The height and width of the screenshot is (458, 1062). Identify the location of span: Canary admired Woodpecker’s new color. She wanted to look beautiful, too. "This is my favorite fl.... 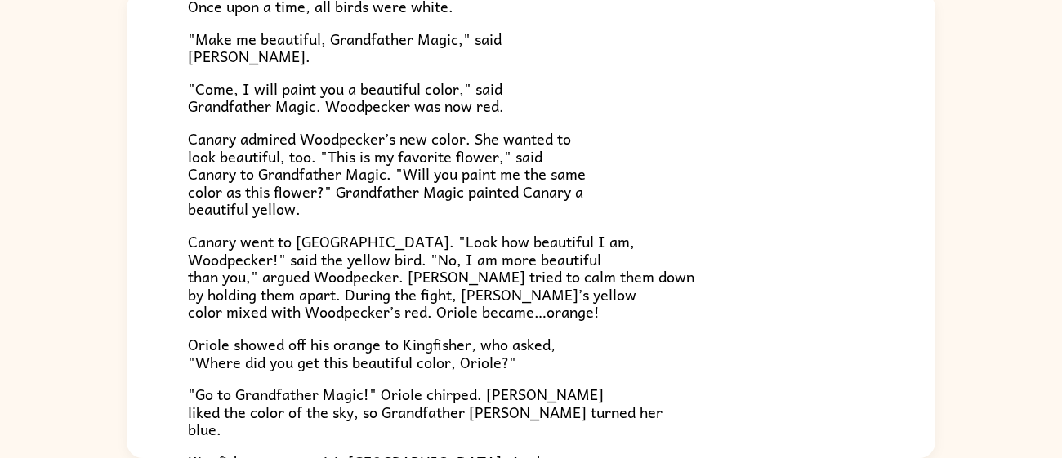
(386, 173).